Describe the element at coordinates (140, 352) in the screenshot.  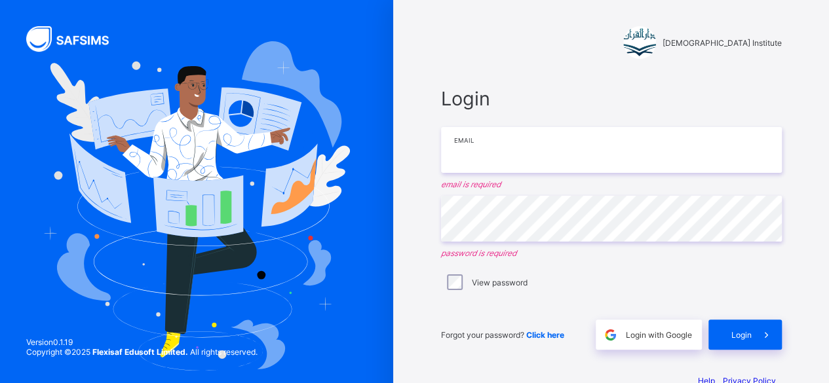
I see `strong: Flexisaf Edusoft Limited.` at that location.